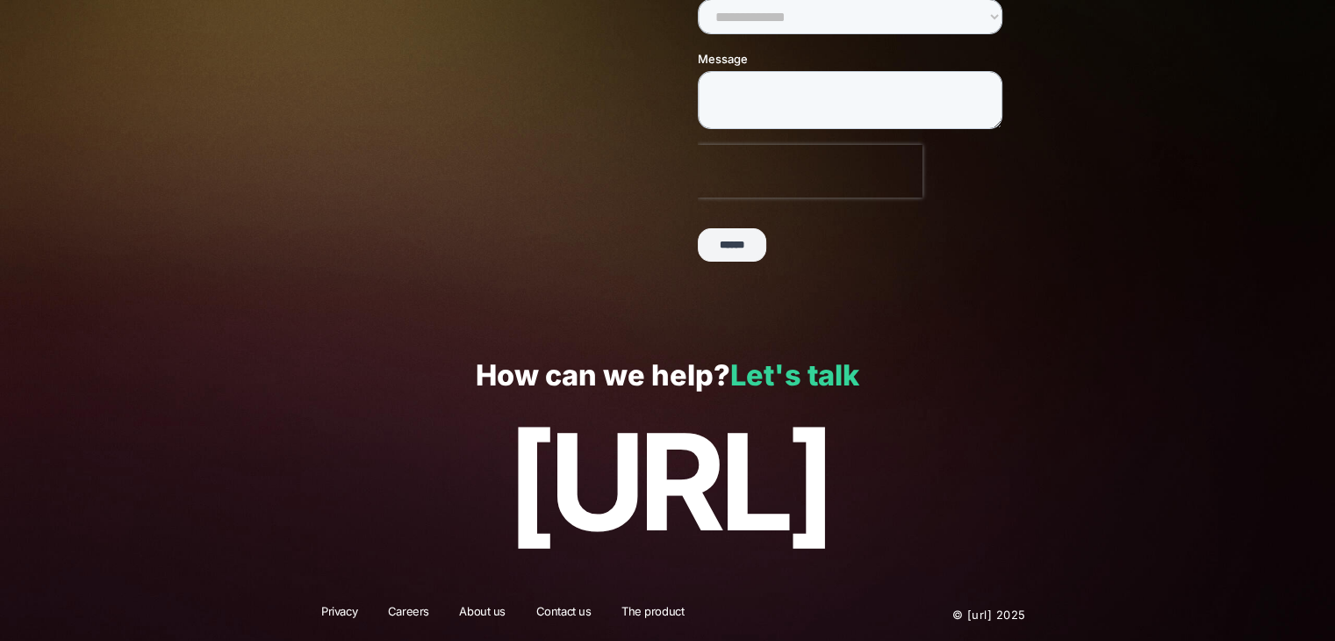 This screenshot has width=1335, height=641. I want to click on label: Please complete this required field., so click(158, 64).